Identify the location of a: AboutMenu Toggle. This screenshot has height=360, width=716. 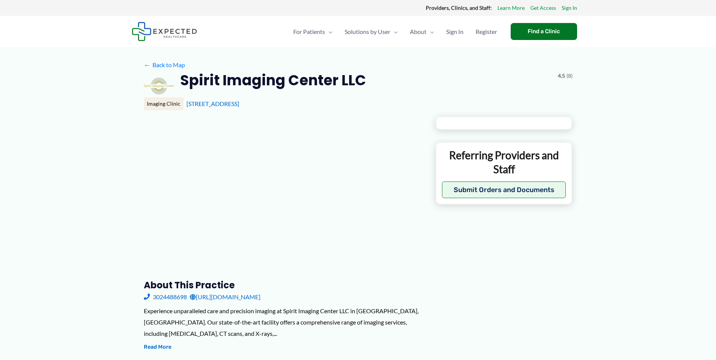
(422, 32).